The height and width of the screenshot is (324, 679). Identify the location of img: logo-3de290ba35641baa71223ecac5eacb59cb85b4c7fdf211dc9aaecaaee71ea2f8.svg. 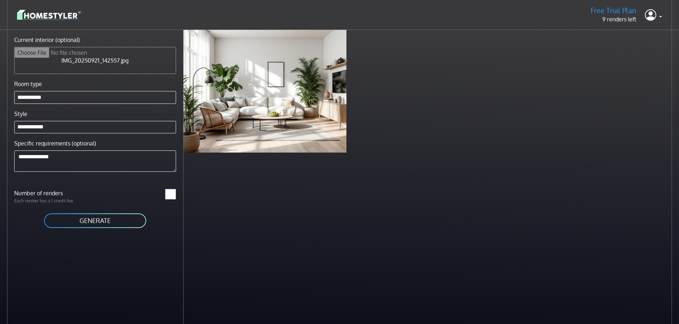
(49, 15).